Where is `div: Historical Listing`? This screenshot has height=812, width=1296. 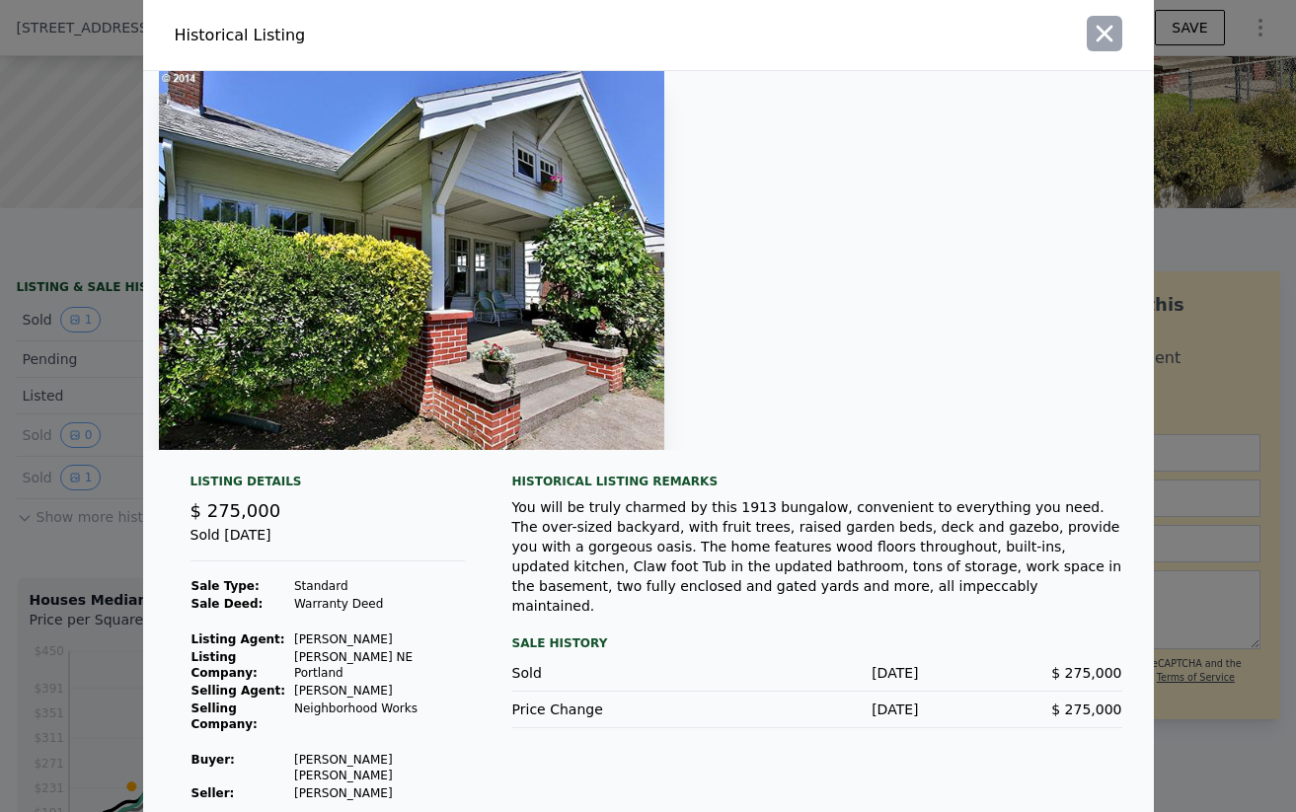
div: Historical Listing is located at coordinates (408, 36).